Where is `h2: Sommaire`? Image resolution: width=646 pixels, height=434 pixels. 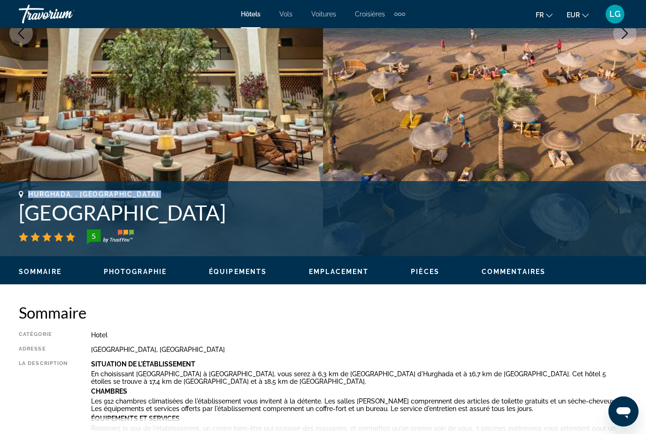
h2: Sommaire is located at coordinates (323, 313).